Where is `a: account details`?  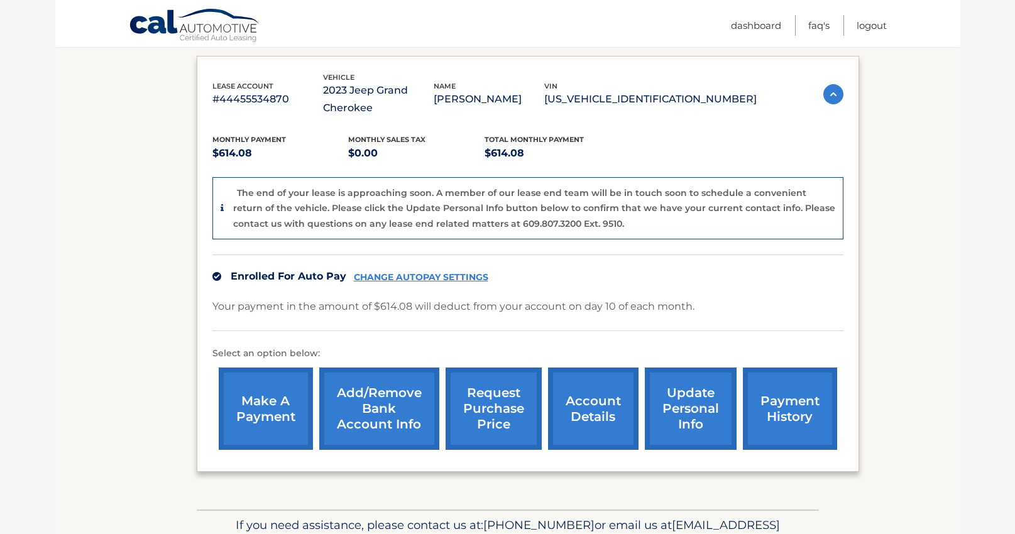
a: account details is located at coordinates (593, 409).